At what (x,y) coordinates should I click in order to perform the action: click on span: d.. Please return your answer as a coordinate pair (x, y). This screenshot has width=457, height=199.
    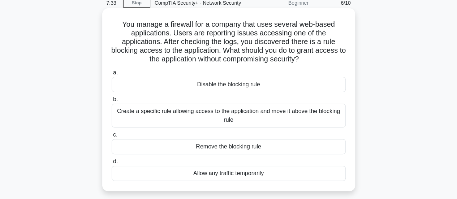
    Looking at the image, I should click on (115, 161).